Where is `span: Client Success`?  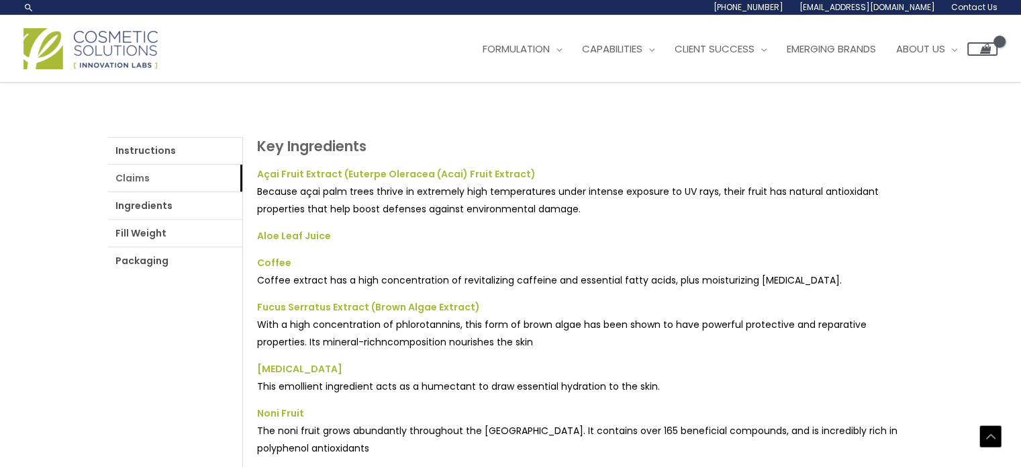
span: Client Success is located at coordinates (714, 48).